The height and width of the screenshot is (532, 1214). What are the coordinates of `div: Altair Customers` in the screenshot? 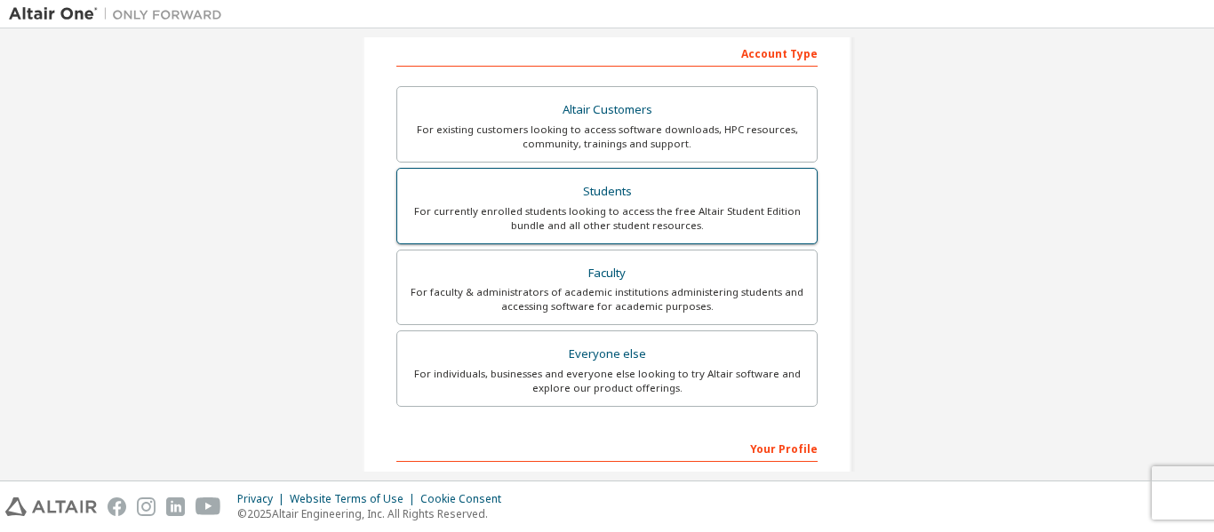 It's located at (607, 110).